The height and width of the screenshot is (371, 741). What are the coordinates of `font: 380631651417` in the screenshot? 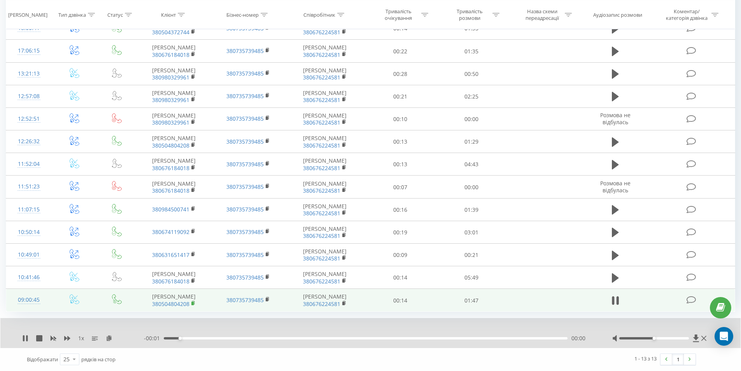 It's located at (171, 255).